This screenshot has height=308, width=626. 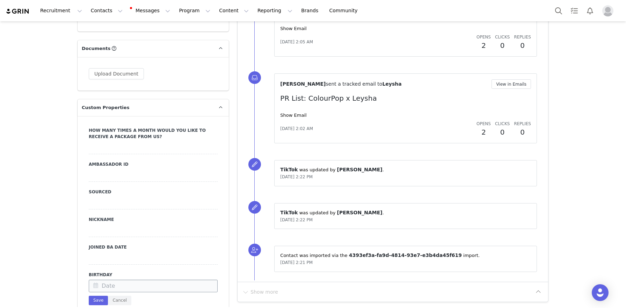 I want to click on a: Brands, so click(x=311, y=10).